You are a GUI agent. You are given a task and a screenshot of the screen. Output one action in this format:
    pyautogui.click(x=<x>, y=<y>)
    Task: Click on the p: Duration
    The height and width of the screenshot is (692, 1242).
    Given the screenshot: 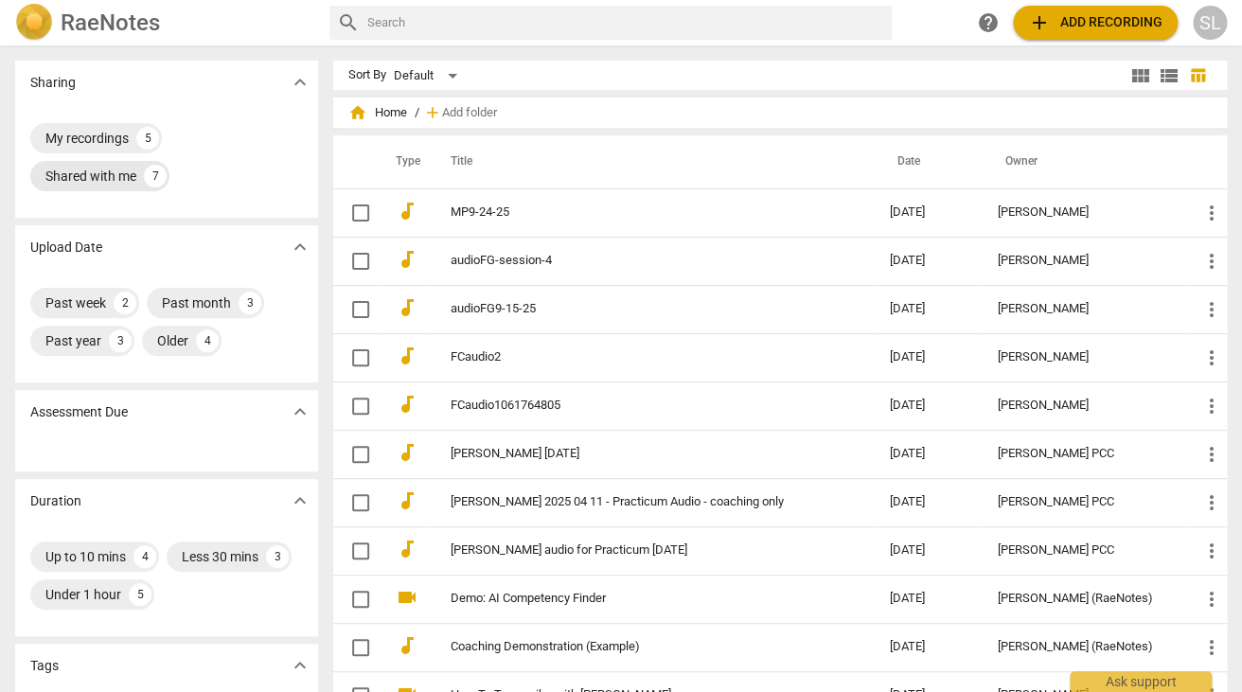 What is the action you would take?
    pyautogui.click(x=56, y=501)
    